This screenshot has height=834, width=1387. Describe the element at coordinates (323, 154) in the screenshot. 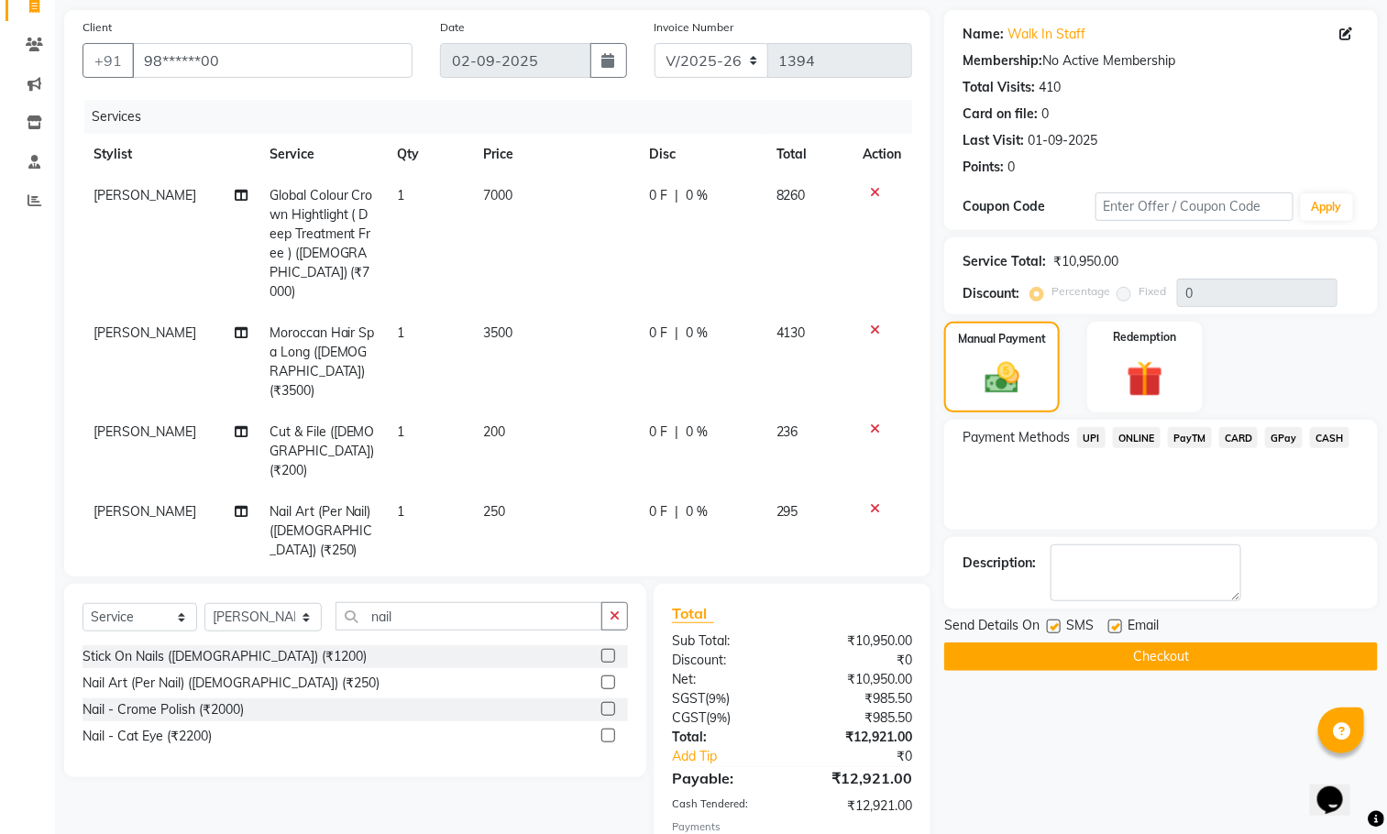

I see `th: Service` at that location.